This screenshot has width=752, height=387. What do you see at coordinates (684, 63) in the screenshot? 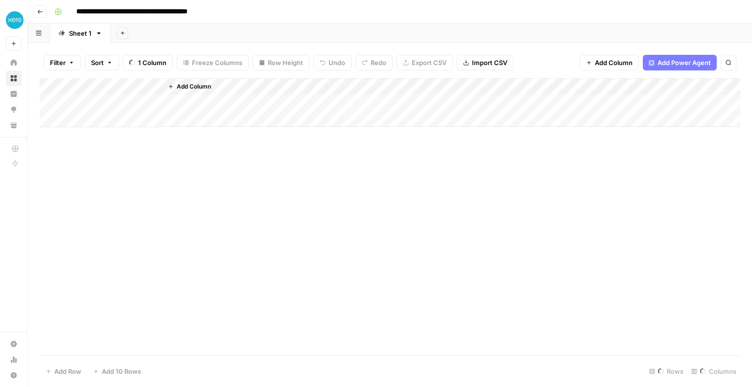
I see `span: Add Power Agent` at bounding box center [684, 63].